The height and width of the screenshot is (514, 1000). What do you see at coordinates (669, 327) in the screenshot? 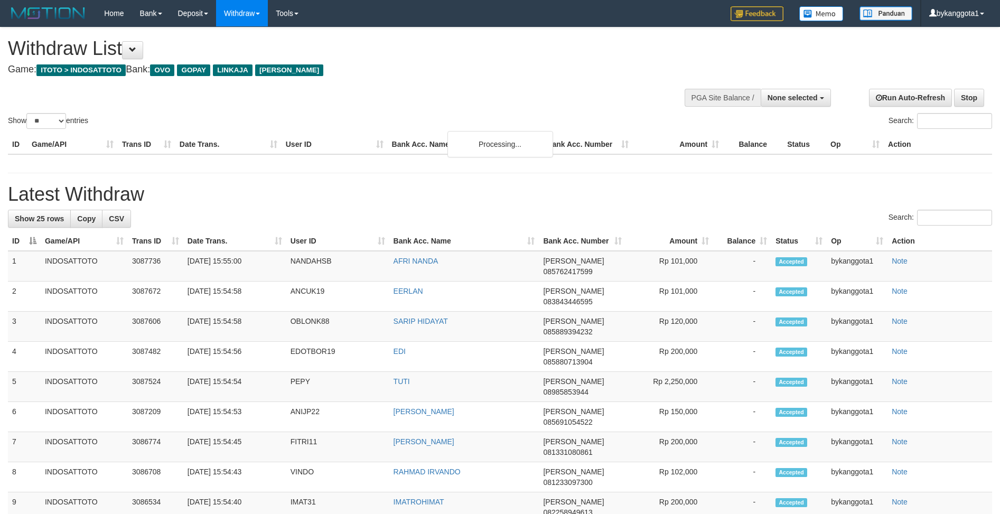
I see `td: Rp 120,000` at bounding box center [669, 327].